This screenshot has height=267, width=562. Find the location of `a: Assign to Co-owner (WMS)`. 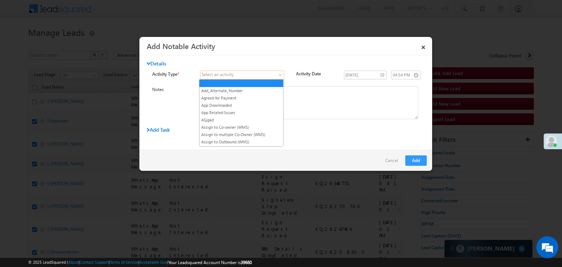

a: Assign to Co-owner (WMS) is located at coordinates (241, 127).